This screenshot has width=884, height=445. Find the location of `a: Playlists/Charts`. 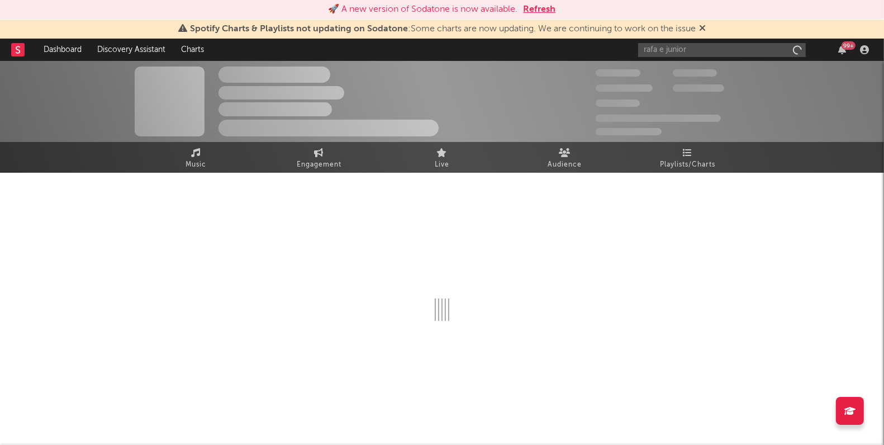

a: Playlists/Charts is located at coordinates (688, 157).